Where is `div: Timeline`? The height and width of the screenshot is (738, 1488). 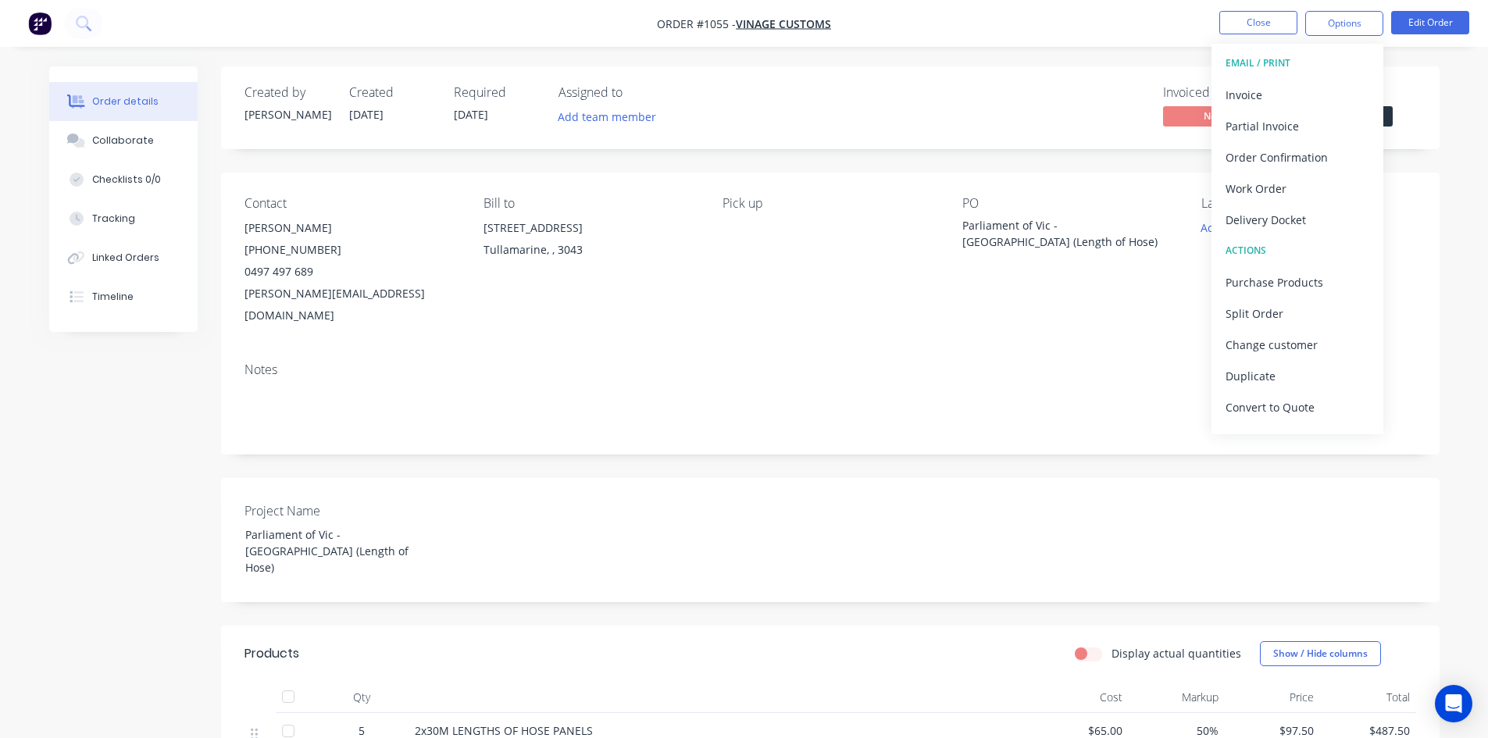 div: Timeline is located at coordinates (112, 297).